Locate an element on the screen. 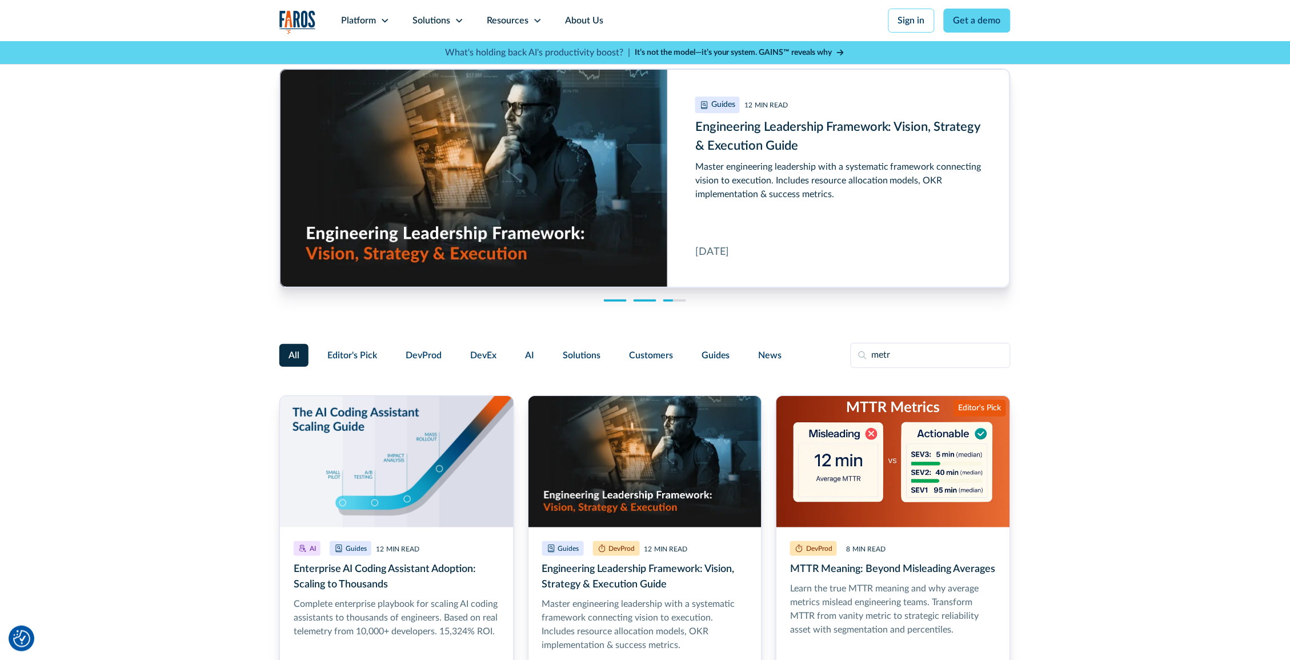 The height and width of the screenshot is (660, 1290). span: All is located at coordinates (294, 355).